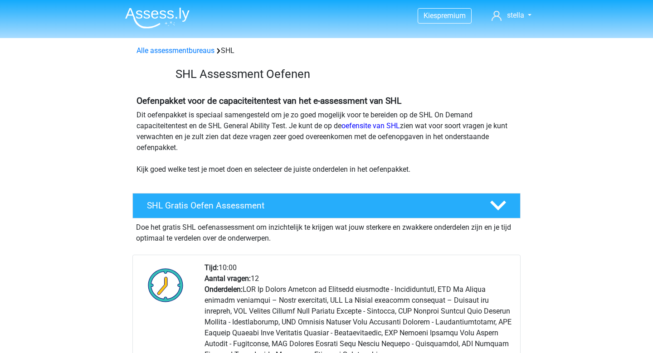 The image size is (653, 353). I want to click on div: Doe het gratis SHL oefenassessment om inzichtelijk te krijgen wat jouw sterkere en zwakkere onder..., so click(327, 231).